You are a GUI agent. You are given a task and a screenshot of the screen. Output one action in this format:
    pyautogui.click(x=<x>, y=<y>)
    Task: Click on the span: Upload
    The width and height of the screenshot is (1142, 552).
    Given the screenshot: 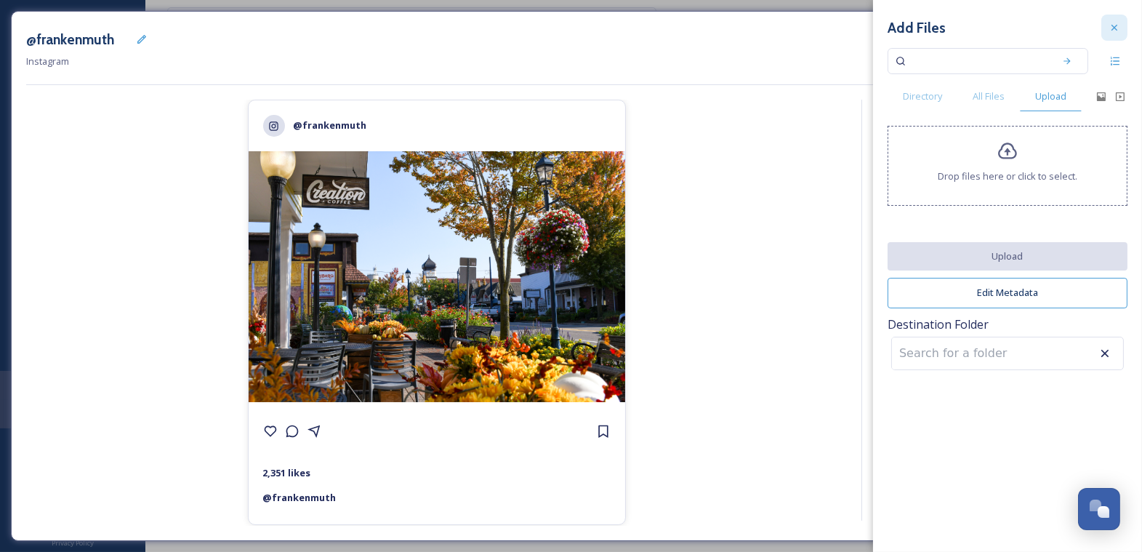 What is the action you would take?
    pyautogui.click(x=1050, y=96)
    